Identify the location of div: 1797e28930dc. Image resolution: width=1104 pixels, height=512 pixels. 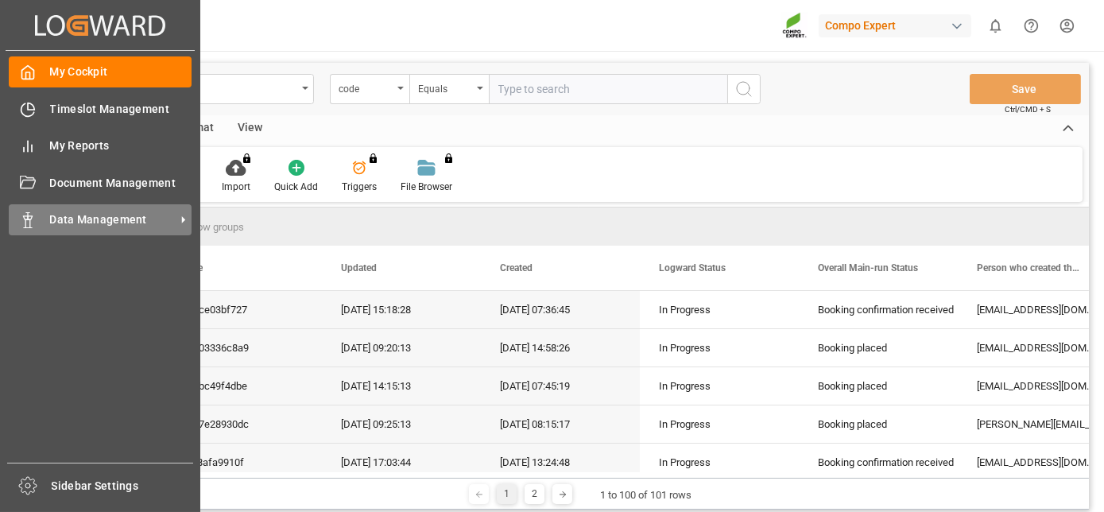
(242, 423).